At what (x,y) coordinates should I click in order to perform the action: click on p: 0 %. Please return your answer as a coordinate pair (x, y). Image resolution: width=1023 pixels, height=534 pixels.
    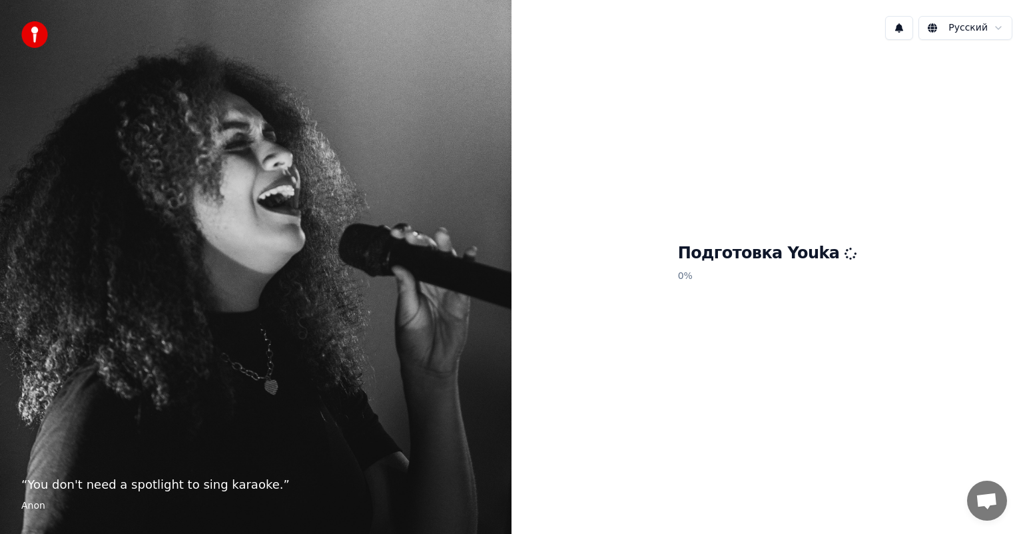
    Looking at the image, I should click on (767, 276).